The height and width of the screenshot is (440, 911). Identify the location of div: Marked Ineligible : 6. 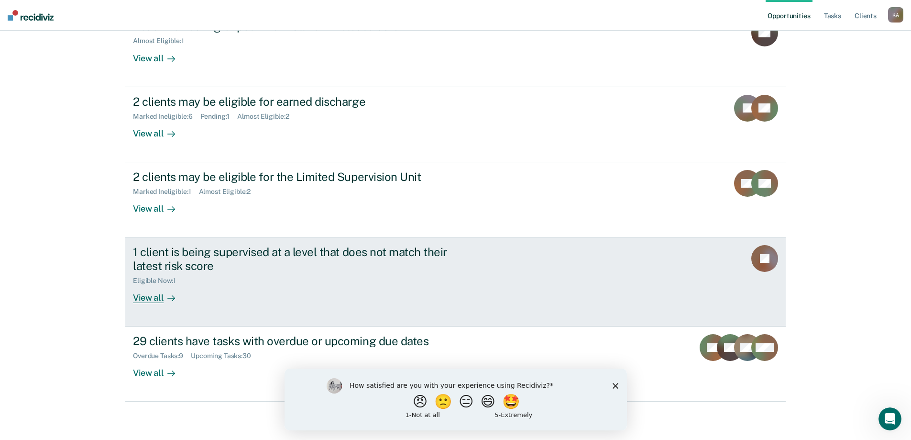
(166, 116).